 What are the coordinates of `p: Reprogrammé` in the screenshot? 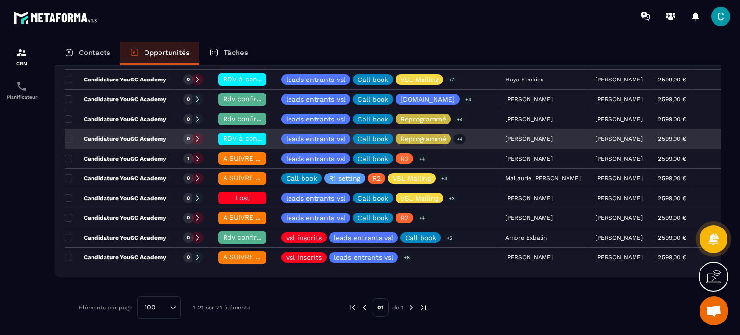 It's located at (423, 119).